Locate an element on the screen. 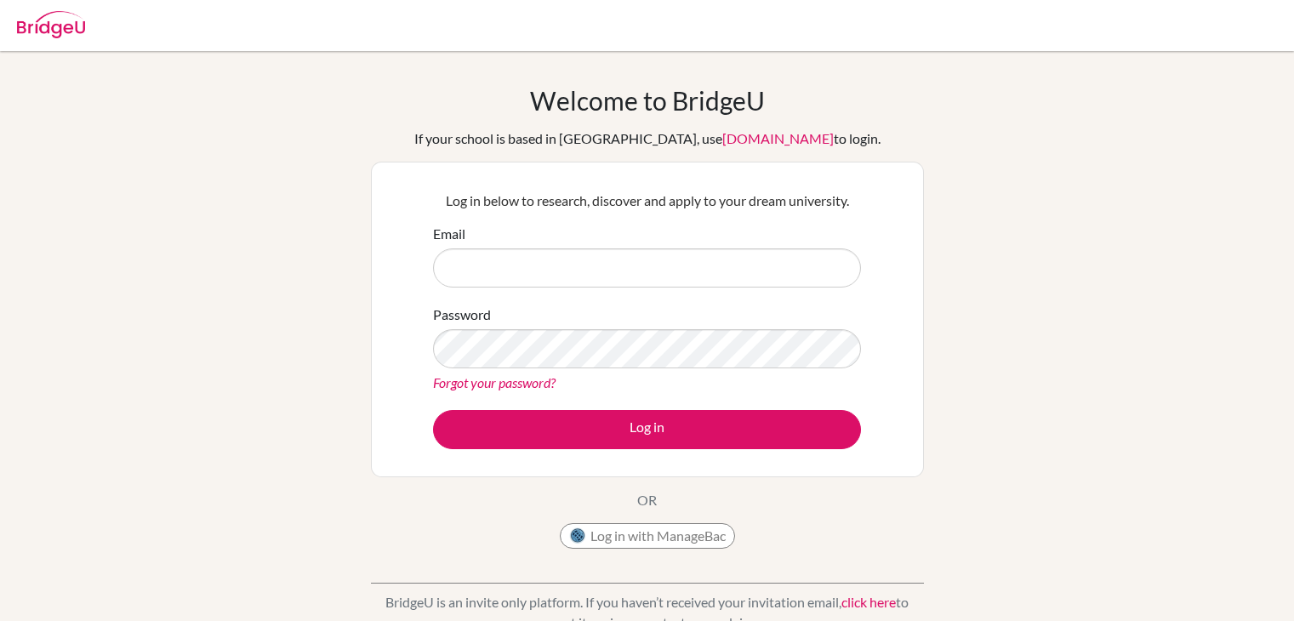 The image size is (1294, 621). a: click here is located at coordinates (868, 601).